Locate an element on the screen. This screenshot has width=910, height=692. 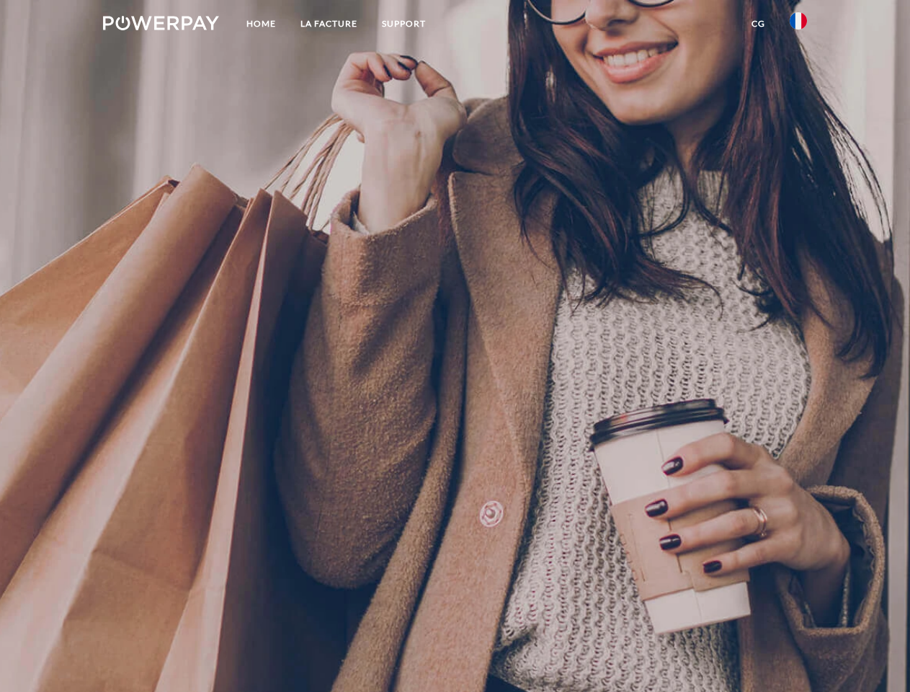
a: Support is located at coordinates (403, 24).